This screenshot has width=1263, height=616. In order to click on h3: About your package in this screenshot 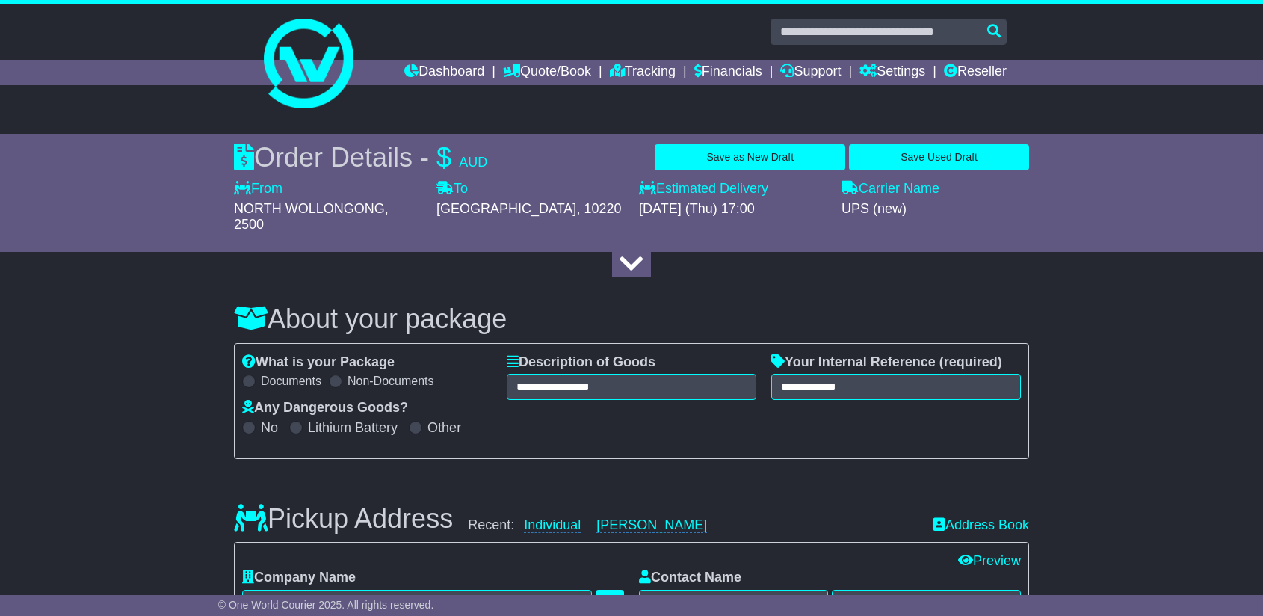, I will do `click(632, 319)`.